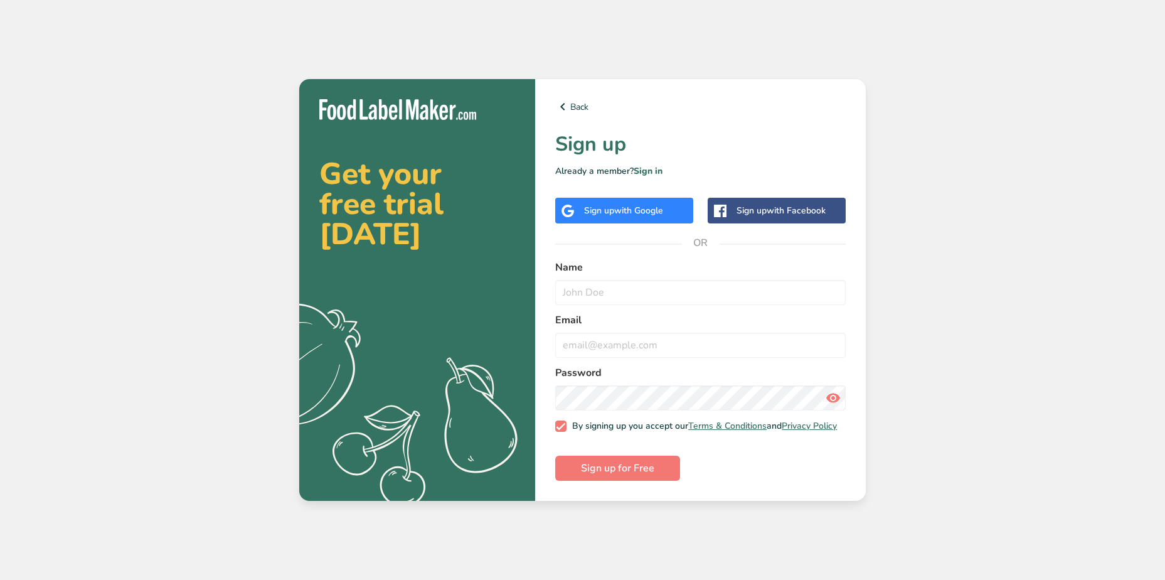 The width and height of the screenshot is (1165, 580). What do you see at coordinates (618, 468) in the screenshot?
I see `span: Sign up for Free` at bounding box center [618, 468].